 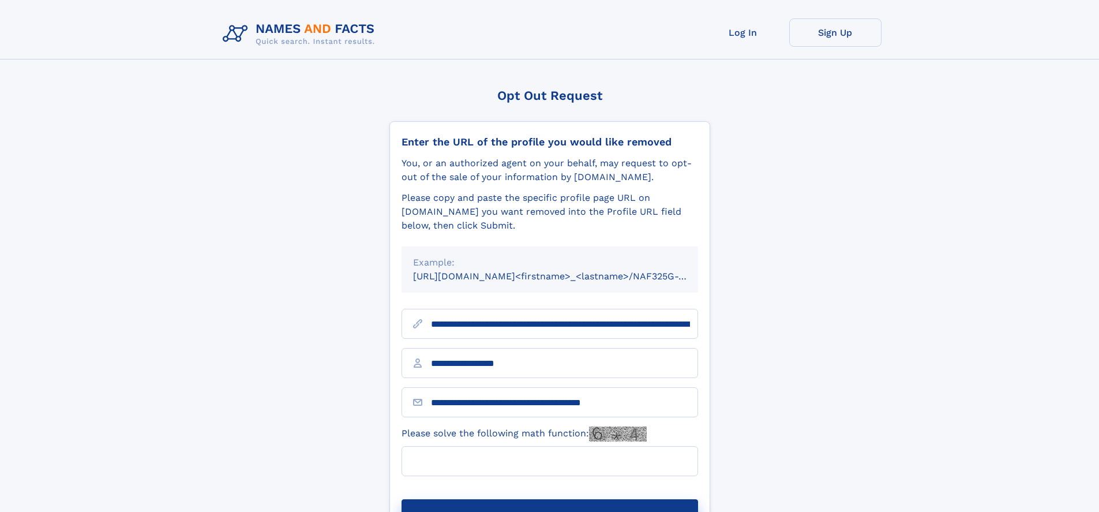 I want to click on div: Opt Out Request, so click(x=550, y=95).